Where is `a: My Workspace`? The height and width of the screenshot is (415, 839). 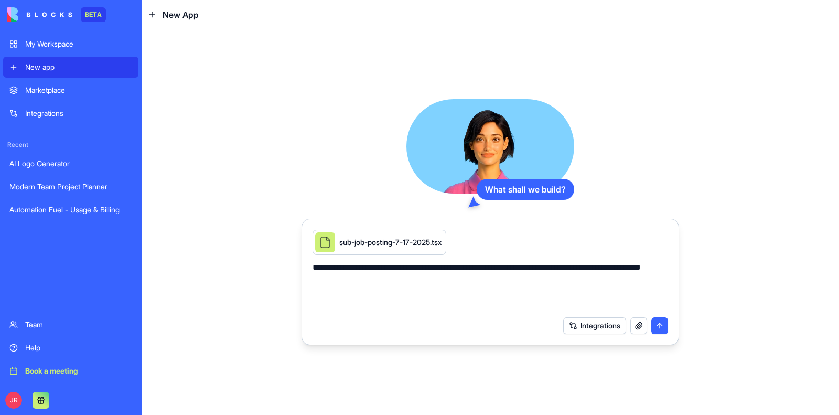
a: My Workspace is located at coordinates (71, 44).